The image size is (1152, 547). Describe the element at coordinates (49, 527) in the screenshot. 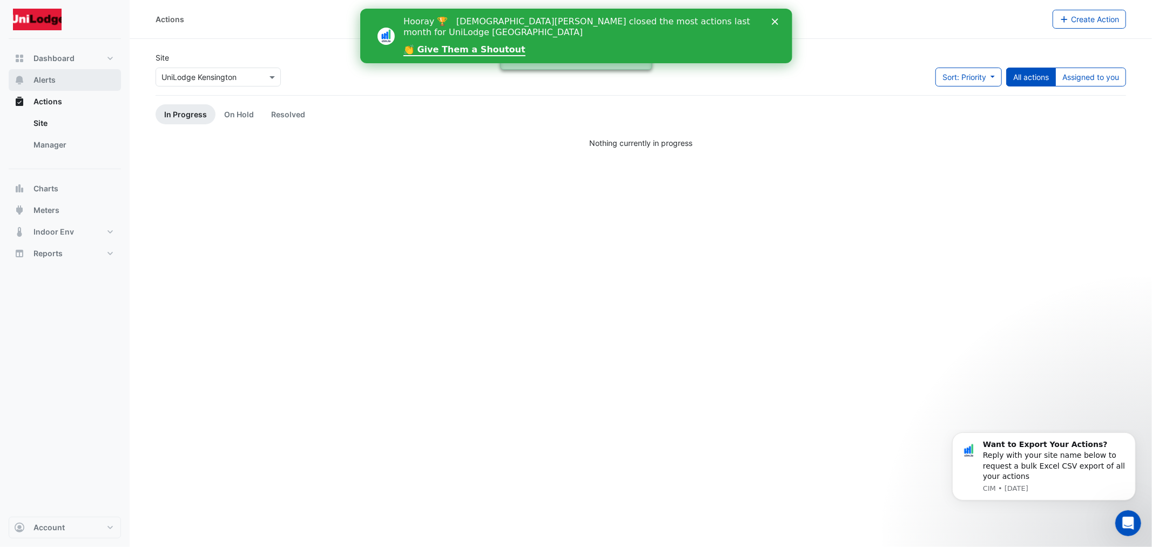

I see `span: Account` at that location.